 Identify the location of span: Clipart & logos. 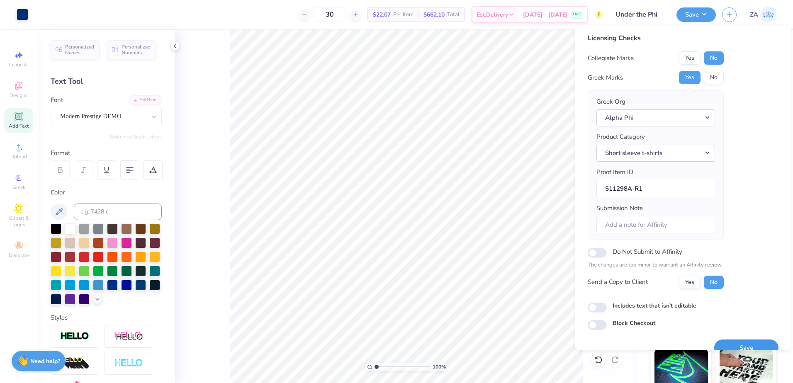
(19, 221).